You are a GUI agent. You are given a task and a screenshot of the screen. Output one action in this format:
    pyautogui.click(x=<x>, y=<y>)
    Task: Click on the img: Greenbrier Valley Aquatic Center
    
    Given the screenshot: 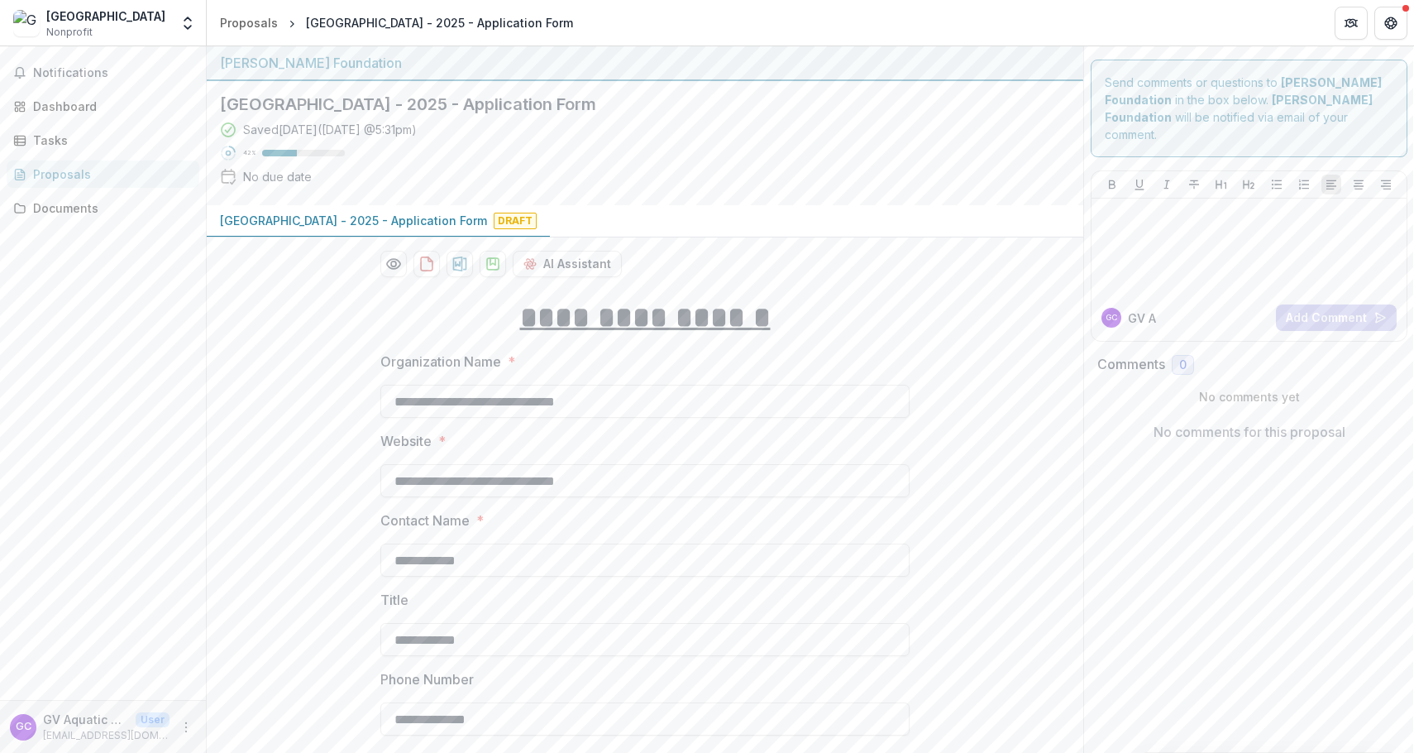 What is the action you would take?
    pyautogui.click(x=26, y=23)
    